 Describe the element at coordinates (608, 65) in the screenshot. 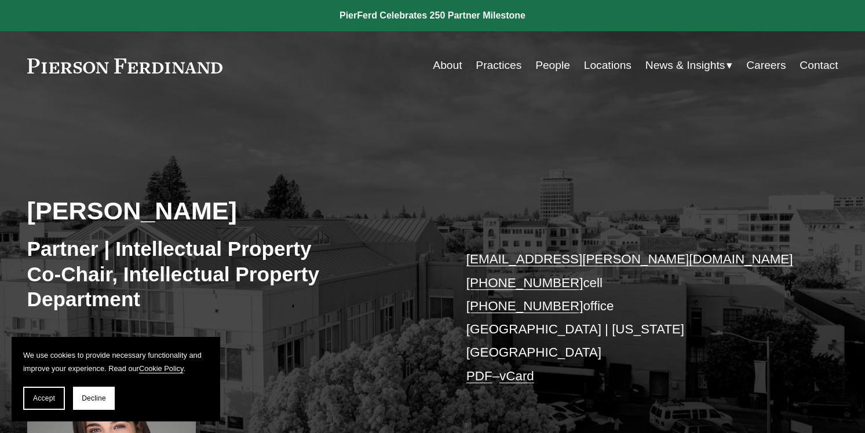

I see `a: Locations` at that location.